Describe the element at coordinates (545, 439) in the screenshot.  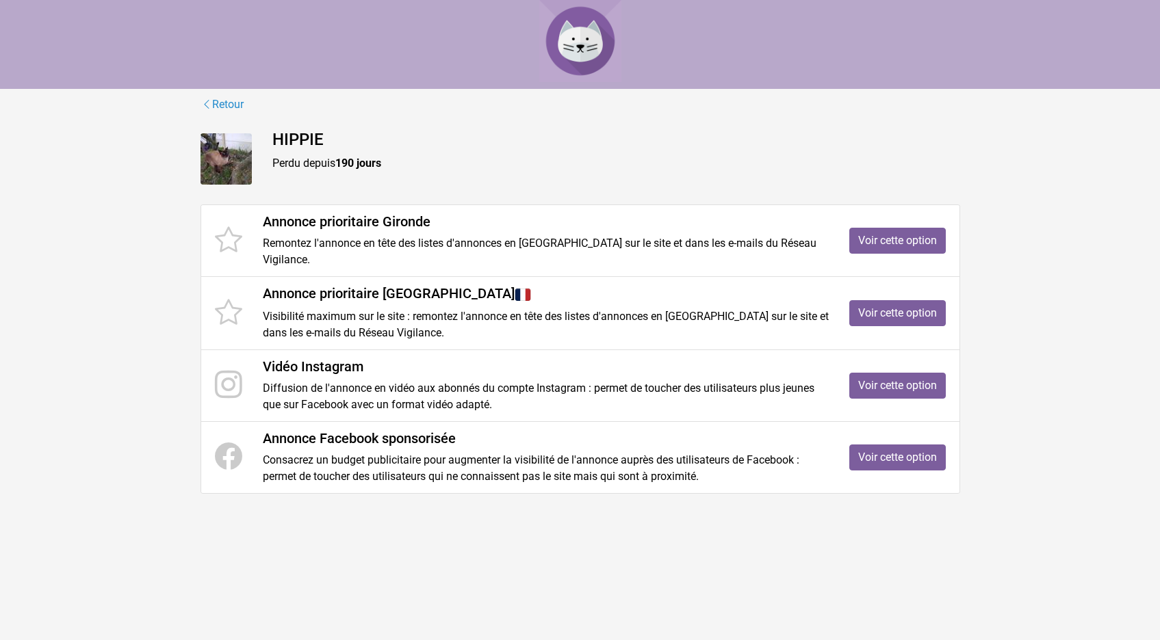
I see `h4: Annonce Facebook sponsorisée` at that location.